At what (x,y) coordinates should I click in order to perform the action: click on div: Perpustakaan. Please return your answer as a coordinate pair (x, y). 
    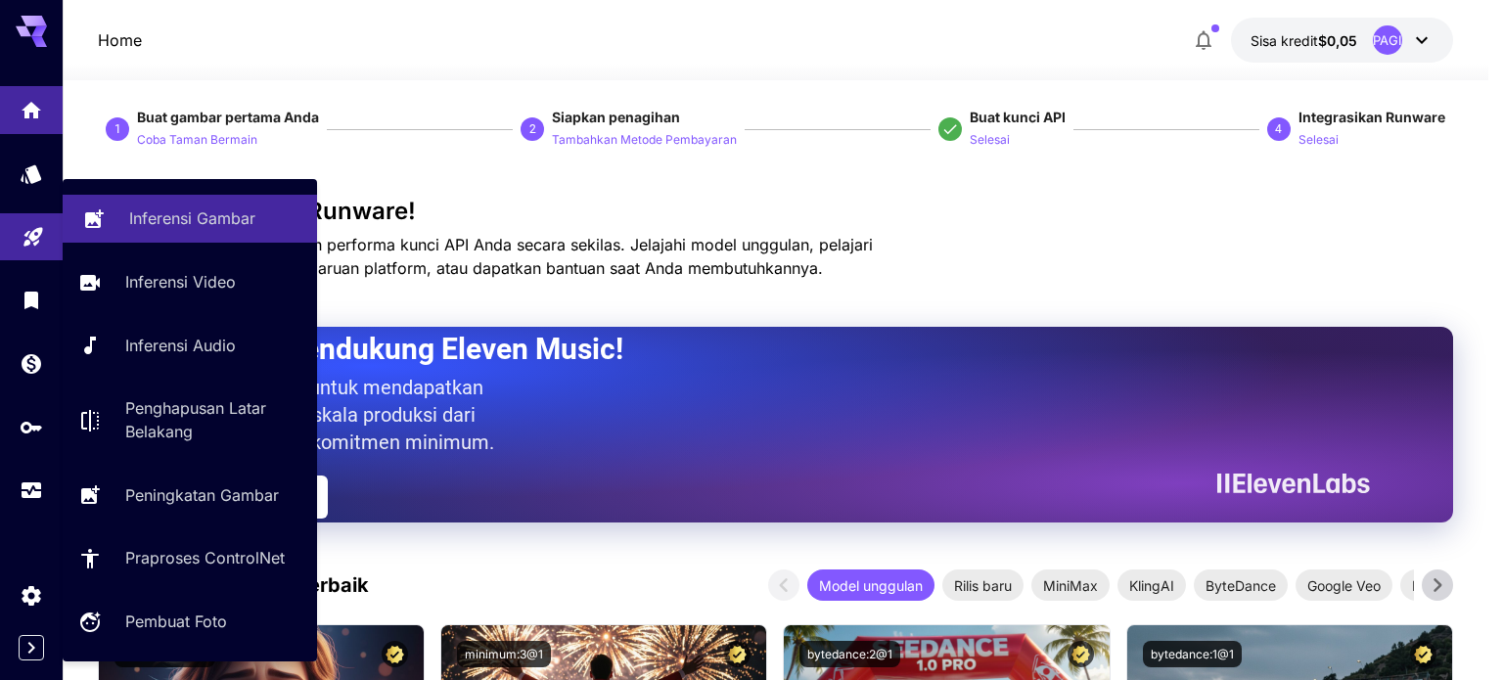
    Looking at the image, I should click on (31, 293).